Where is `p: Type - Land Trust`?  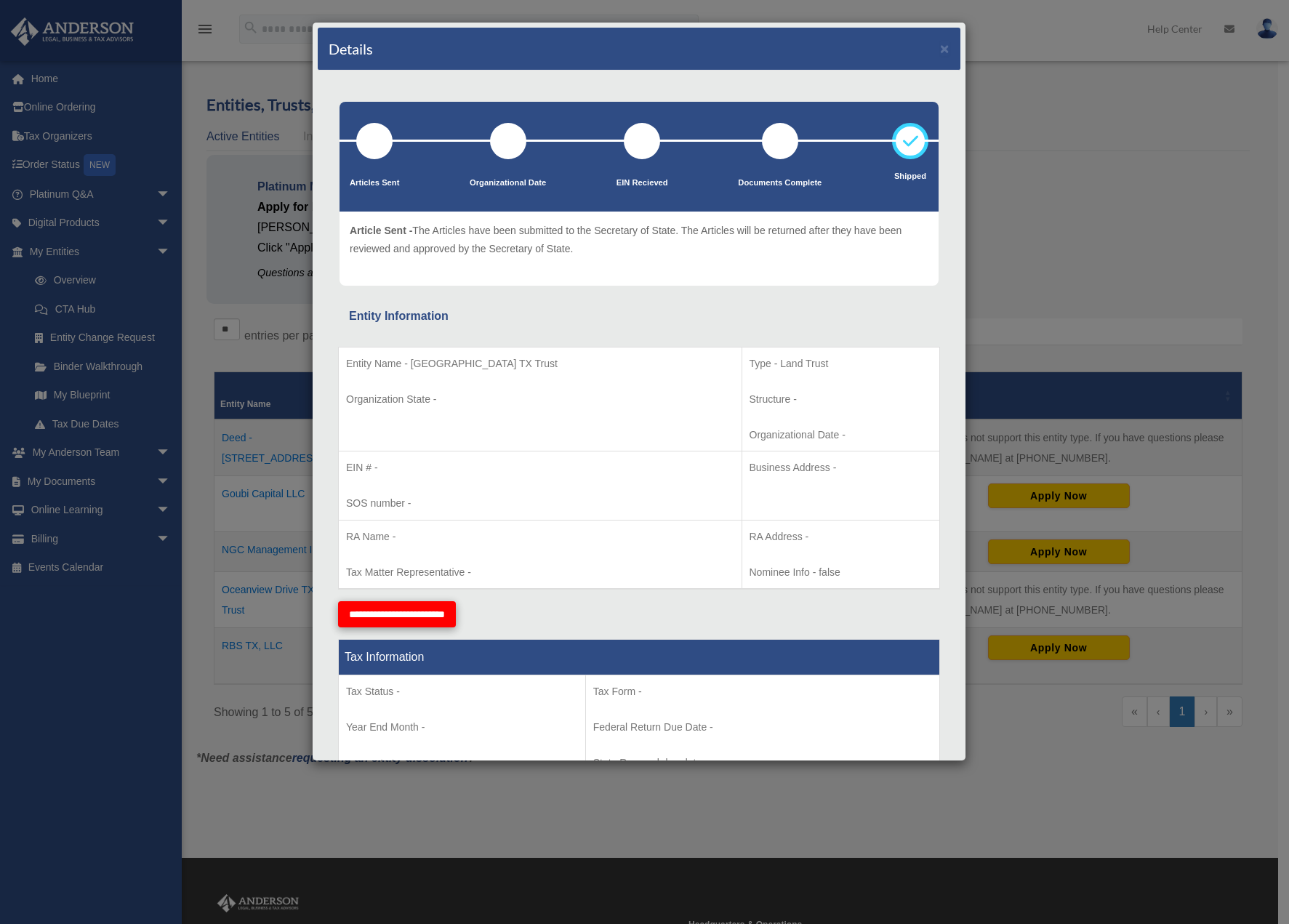
p: Type - Land Trust is located at coordinates (841, 364).